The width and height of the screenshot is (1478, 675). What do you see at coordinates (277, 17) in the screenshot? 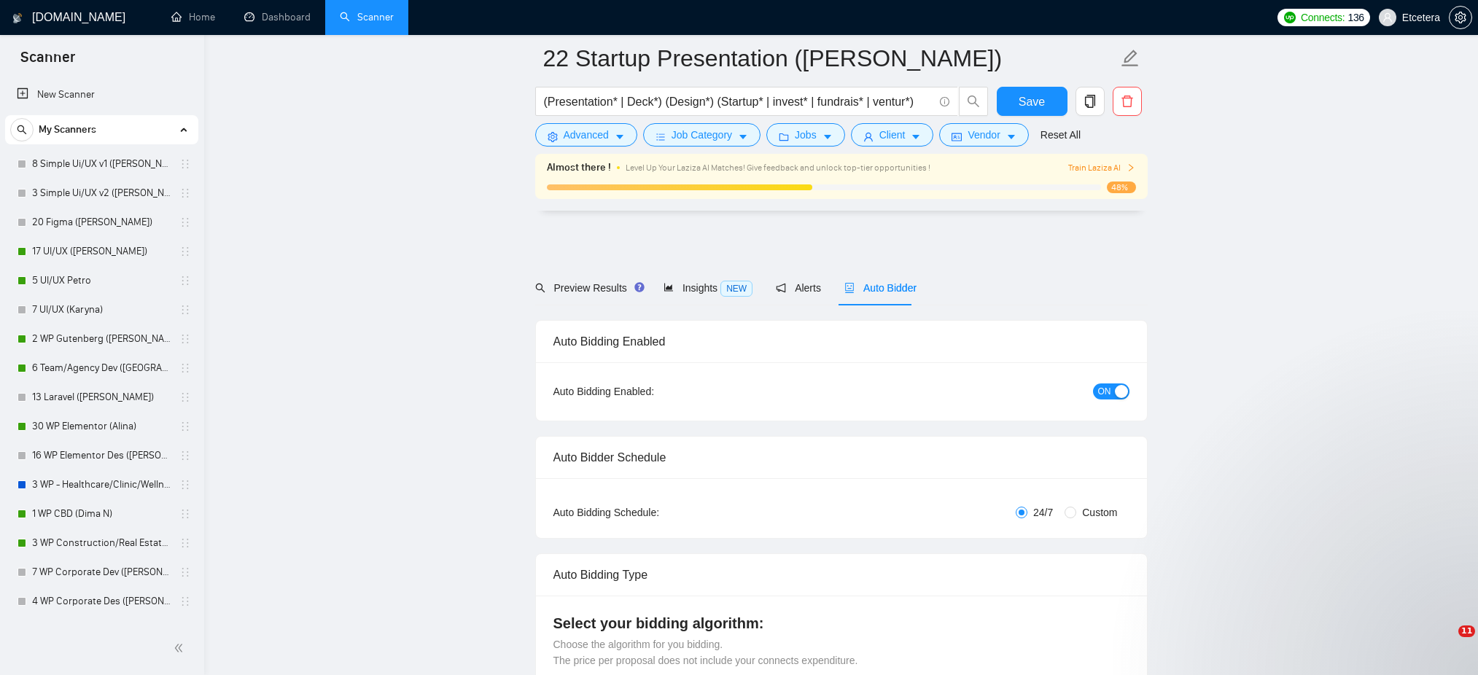
I see `a: dashboardDashboard` at bounding box center [277, 17].